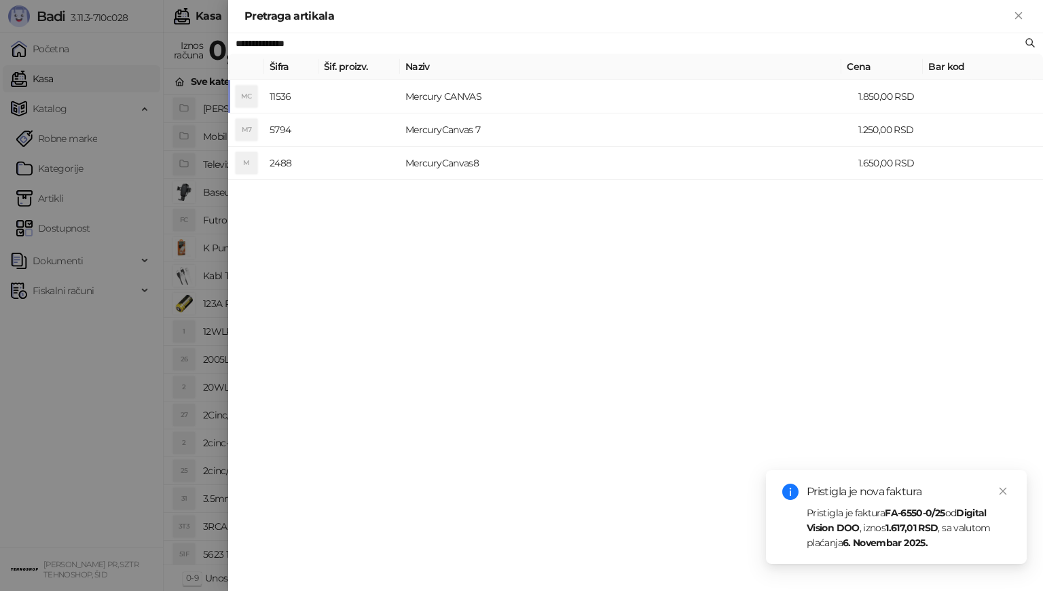 This screenshot has width=1043, height=591. Describe the element at coordinates (246, 163) in the screenshot. I see `div: M` at that location.